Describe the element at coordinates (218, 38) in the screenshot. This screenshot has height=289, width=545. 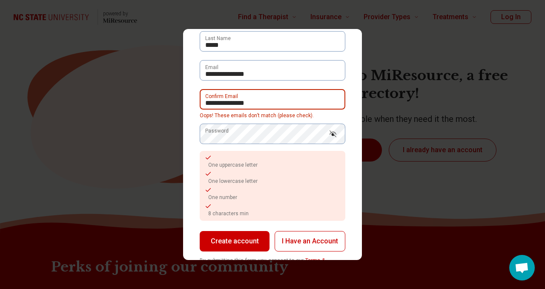
I see `label: Last Name` at that location.